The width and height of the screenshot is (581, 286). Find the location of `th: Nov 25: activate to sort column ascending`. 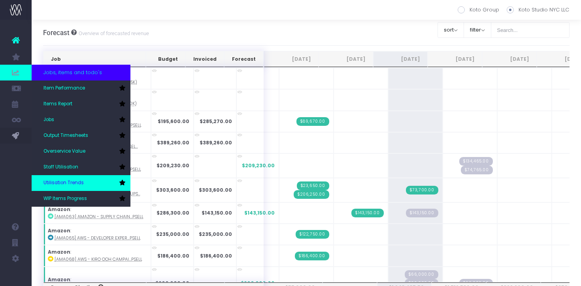

th: Nov 25: activate to sort column ascending is located at coordinates (509, 59).